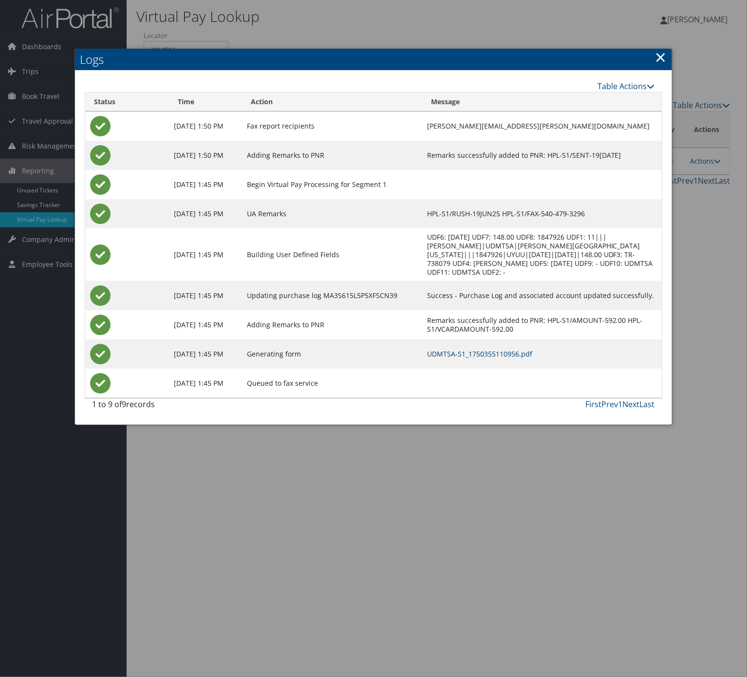 This screenshot has height=677, width=747. I want to click on td: Generating form, so click(332, 354).